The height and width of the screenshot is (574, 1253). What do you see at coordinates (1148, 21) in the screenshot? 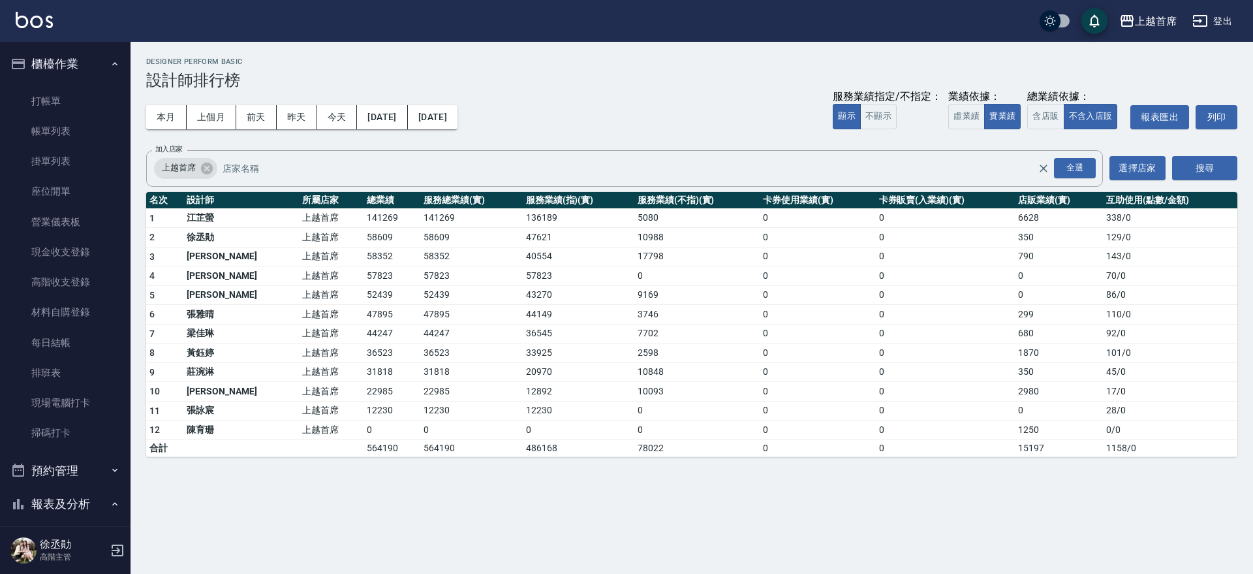
I see `button: 上越首席` at bounding box center [1148, 21].